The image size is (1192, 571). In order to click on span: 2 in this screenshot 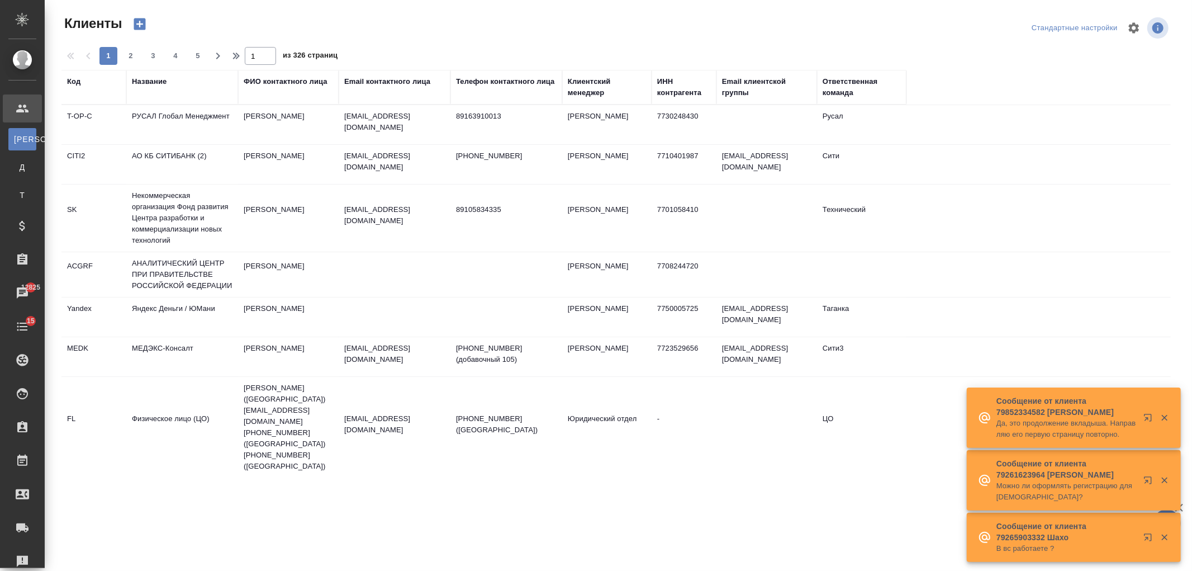, I will do `click(131, 56)`.